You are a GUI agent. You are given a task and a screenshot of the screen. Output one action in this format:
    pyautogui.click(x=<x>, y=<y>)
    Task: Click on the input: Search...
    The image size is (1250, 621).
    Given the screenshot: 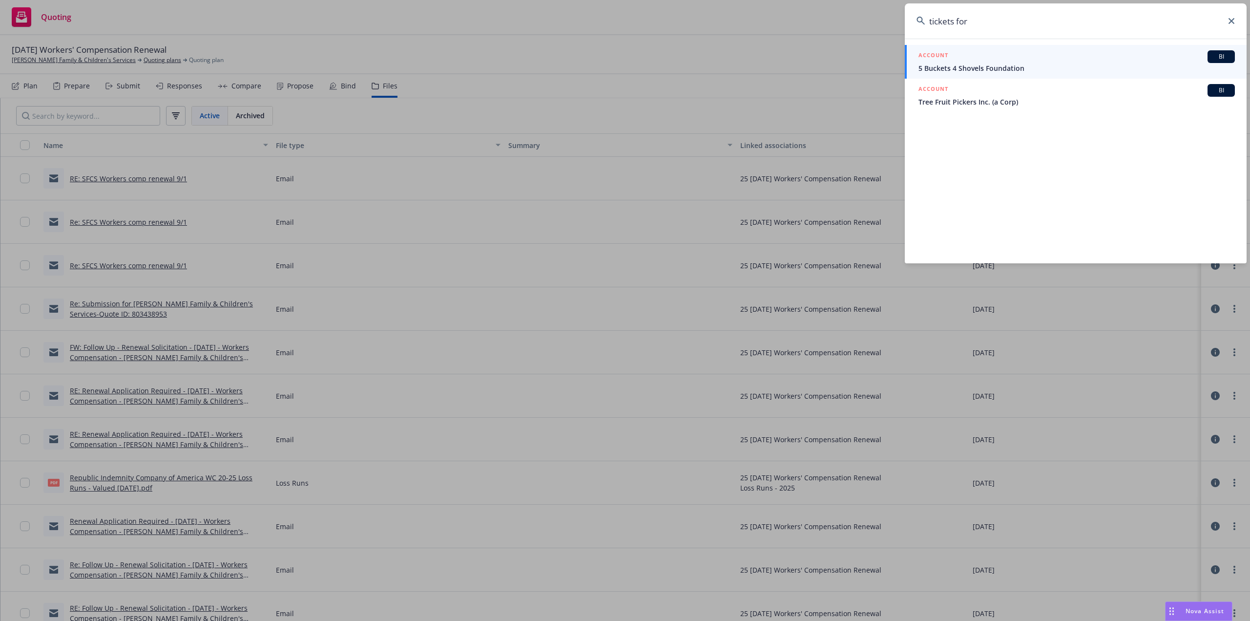 What is the action you would take?
    pyautogui.click(x=1076, y=21)
    